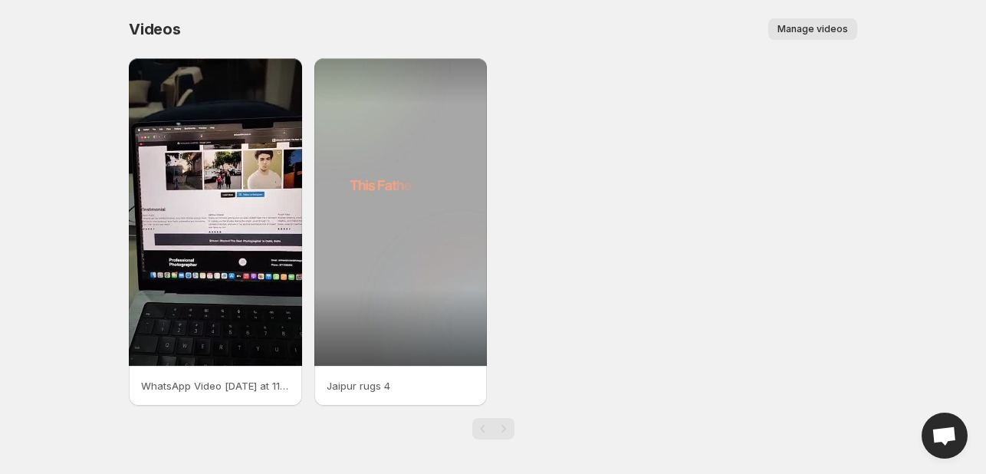 This screenshot has height=474, width=986. What do you see at coordinates (812, 29) in the screenshot?
I see `span: Manage videos` at bounding box center [812, 29].